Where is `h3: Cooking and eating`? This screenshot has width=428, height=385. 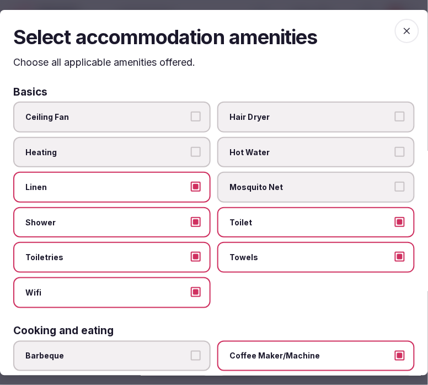 h3: Cooking and eating is located at coordinates (63, 331).